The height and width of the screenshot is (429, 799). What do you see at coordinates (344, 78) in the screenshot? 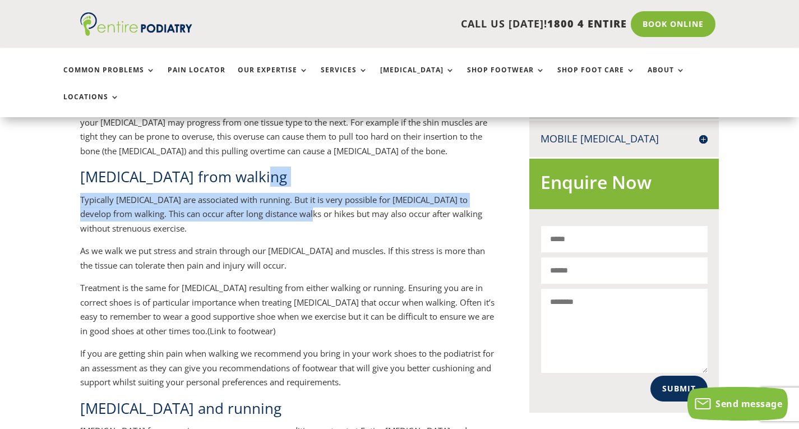
I see `a: Services` at bounding box center [344, 78].